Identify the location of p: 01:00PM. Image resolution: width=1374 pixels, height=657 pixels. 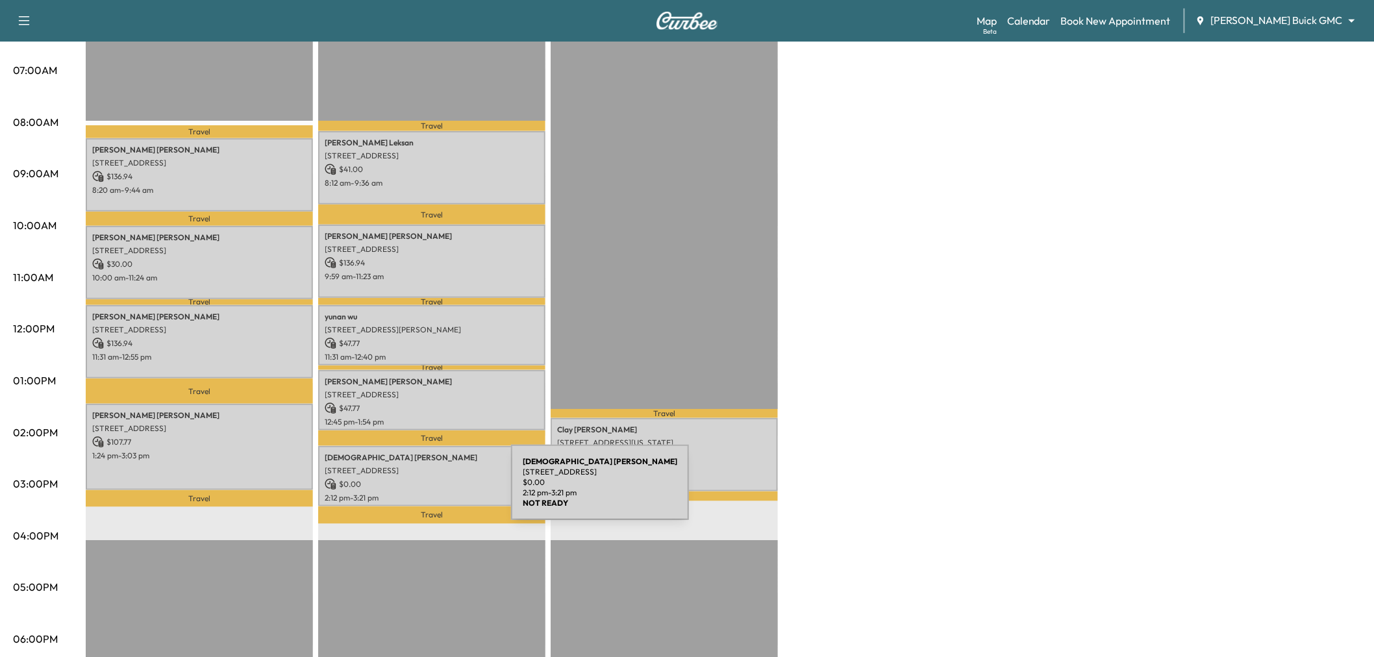
(34, 381).